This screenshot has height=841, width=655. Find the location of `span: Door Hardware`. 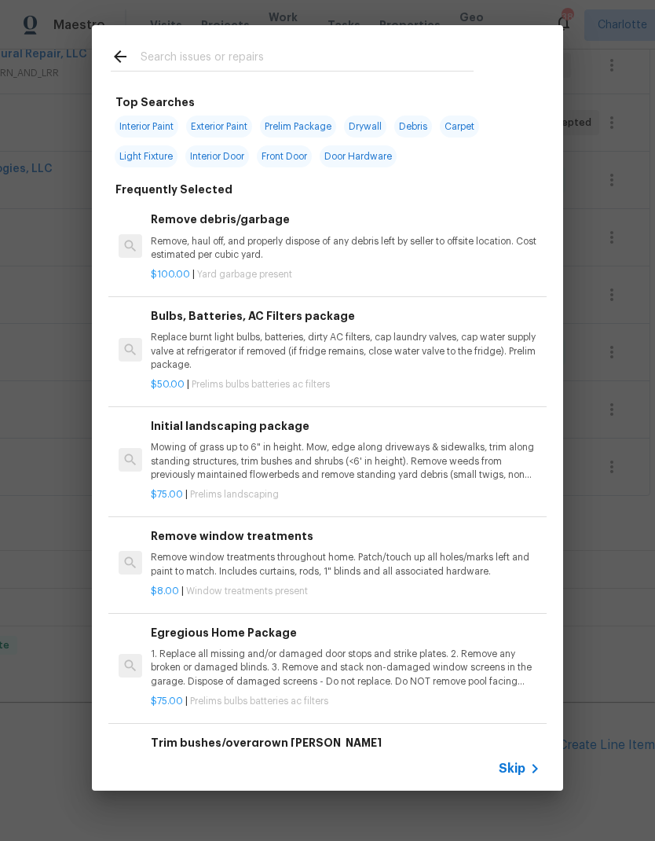

span: Door Hardware is located at coordinates (358, 156).